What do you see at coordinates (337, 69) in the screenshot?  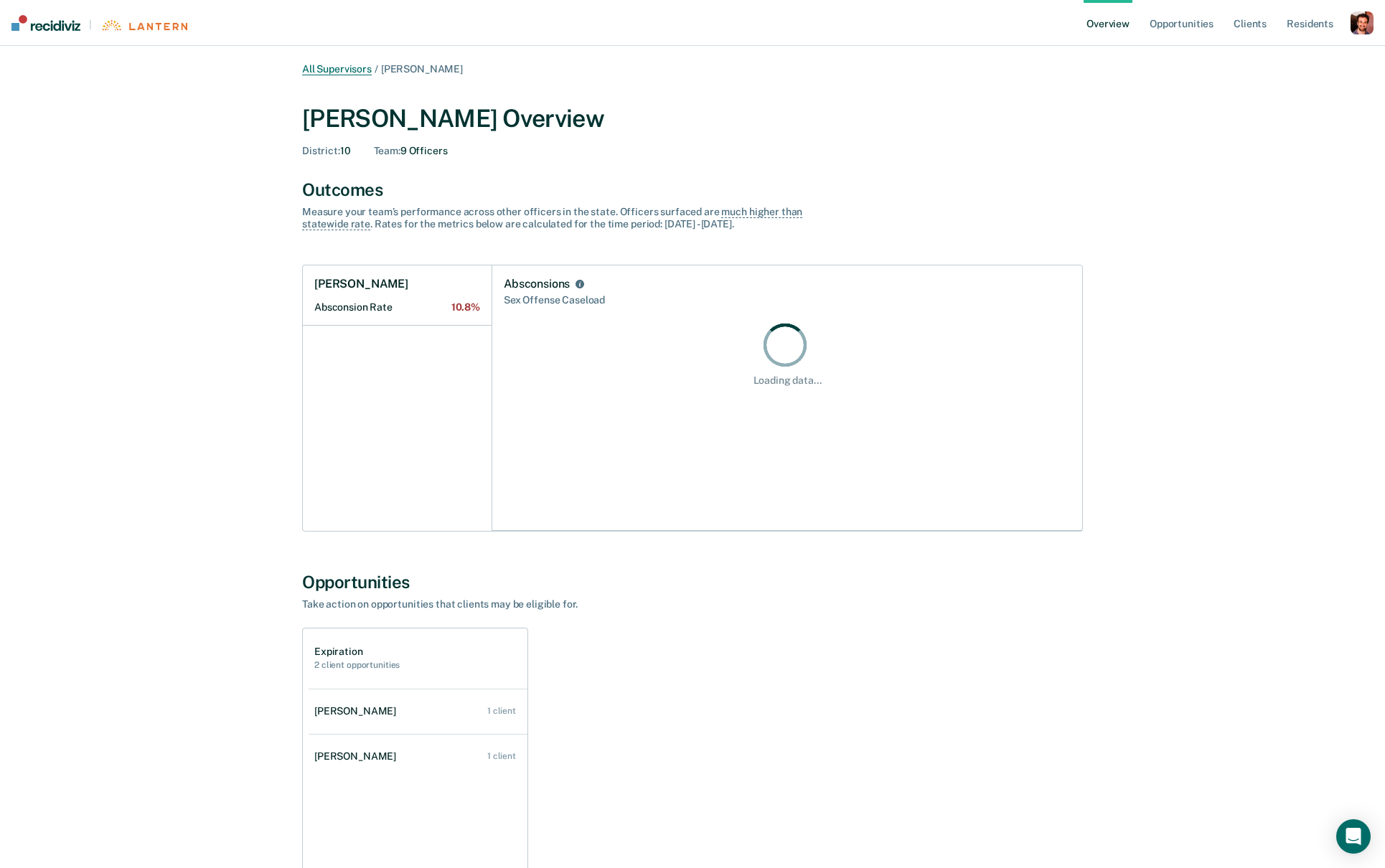 I see `a: All Supervisors` at bounding box center [337, 69].